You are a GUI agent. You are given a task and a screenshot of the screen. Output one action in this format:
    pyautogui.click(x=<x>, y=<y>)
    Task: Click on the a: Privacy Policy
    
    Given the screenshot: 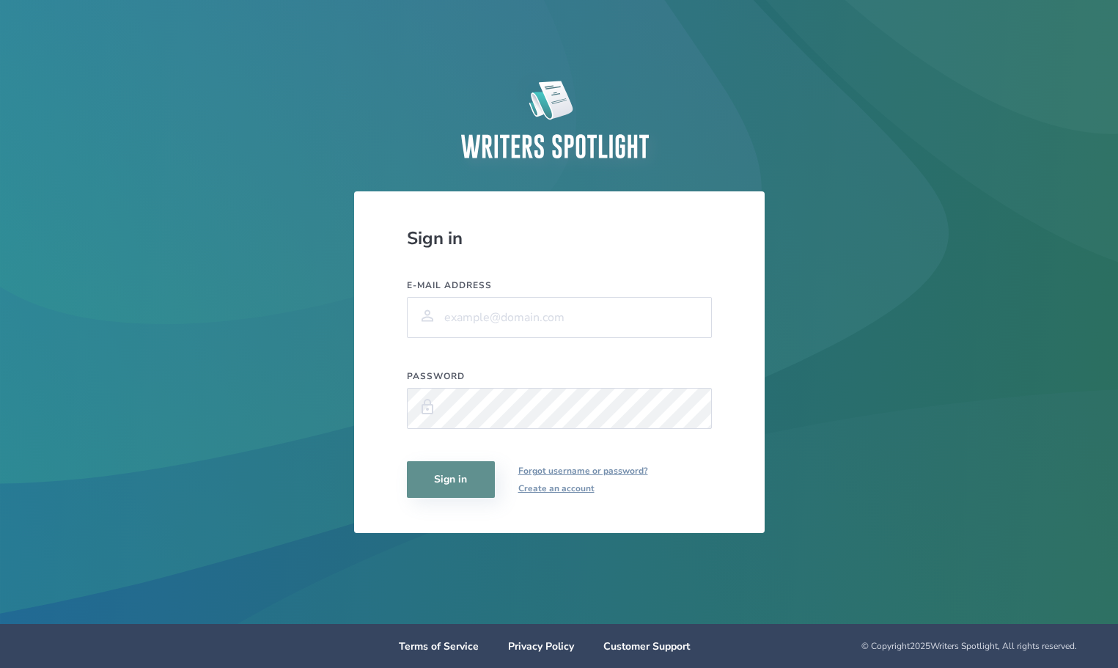 What is the action you would take?
    pyautogui.click(x=541, y=646)
    